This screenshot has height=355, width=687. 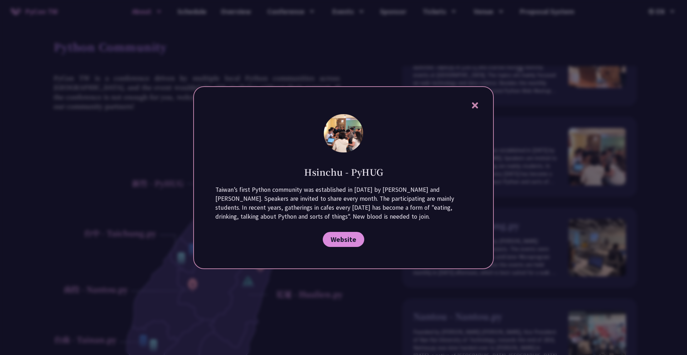 What do you see at coordinates (344, 133) in the screenshot?
I see `img: photo` at bounding box center [344, 133].